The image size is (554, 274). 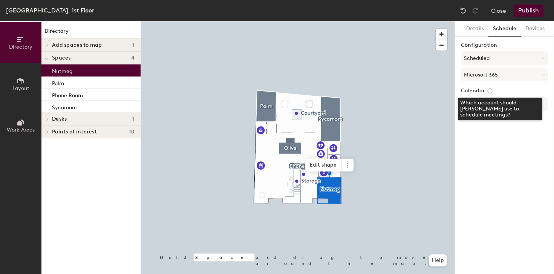 What do you see at coordinates (62, 70) in the screenshot?
I see `p: Nutmeg` at bounding box center [62, 70].